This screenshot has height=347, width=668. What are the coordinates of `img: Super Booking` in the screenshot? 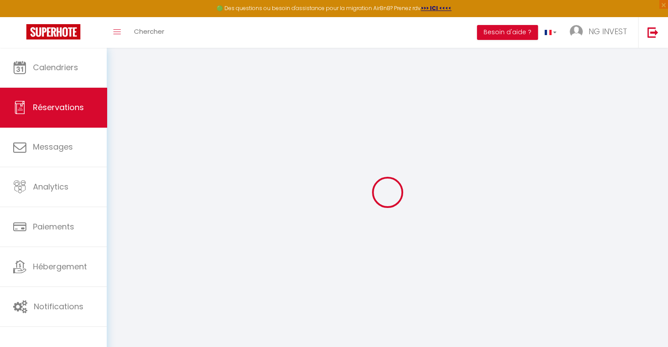 It's located at (53, 32).